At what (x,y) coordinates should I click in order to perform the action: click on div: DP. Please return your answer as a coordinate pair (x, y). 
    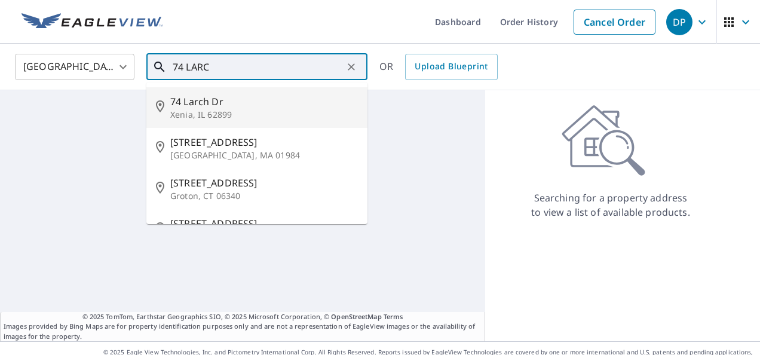
    Looking at the image, I should click on (679, 22).